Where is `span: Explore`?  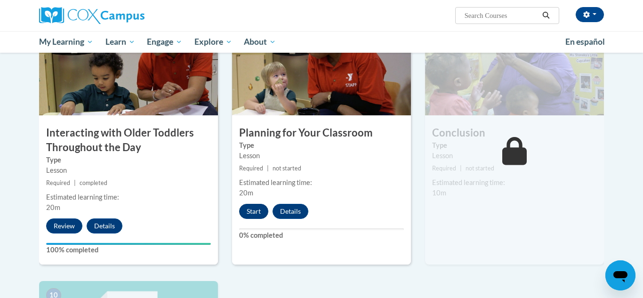 span: Explore is located at coordinates (213, 42).